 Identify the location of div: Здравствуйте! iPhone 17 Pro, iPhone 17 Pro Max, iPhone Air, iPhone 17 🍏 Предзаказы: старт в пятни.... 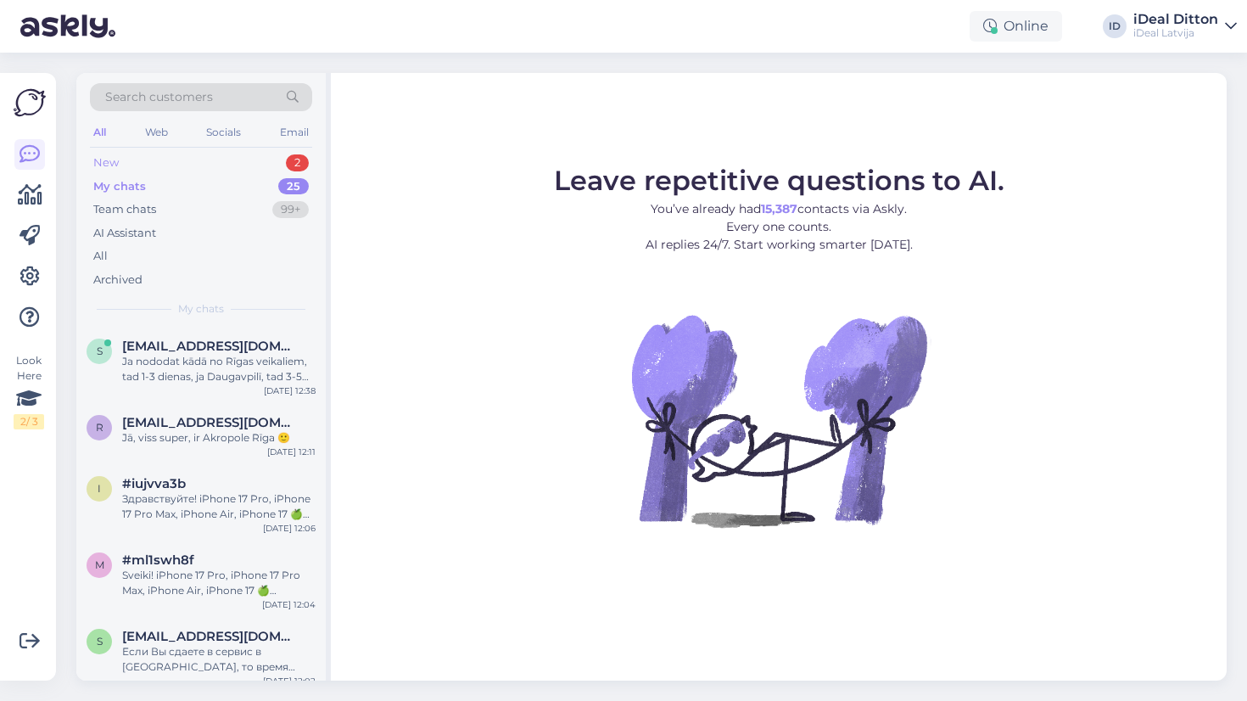
(219, 506).